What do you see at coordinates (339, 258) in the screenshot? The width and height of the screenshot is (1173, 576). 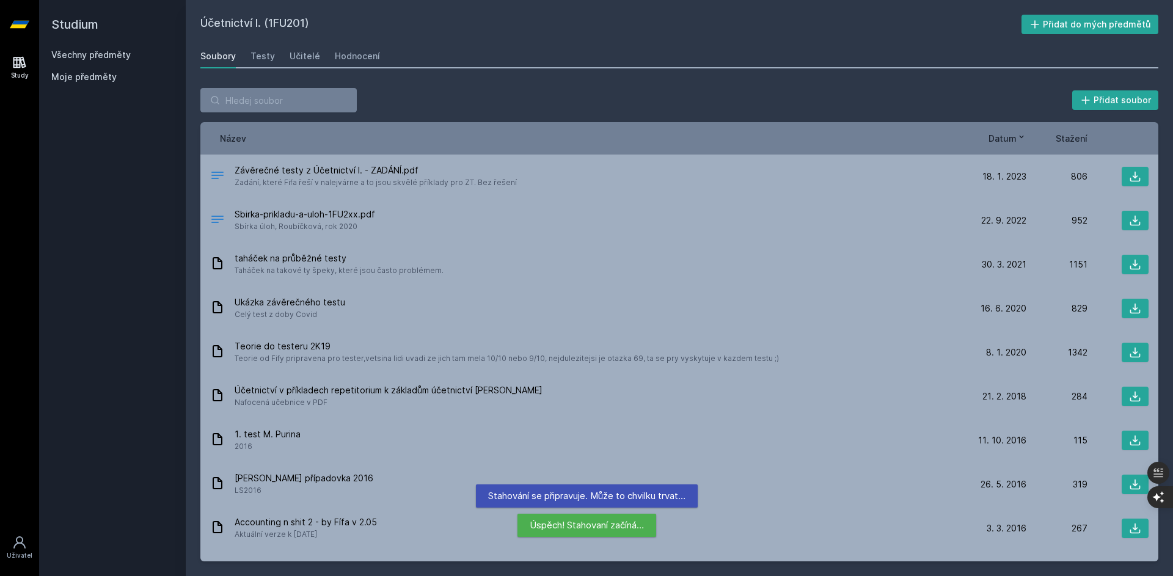 I see `span: taháček na průběžné testy` at bounding box center [339, 258].